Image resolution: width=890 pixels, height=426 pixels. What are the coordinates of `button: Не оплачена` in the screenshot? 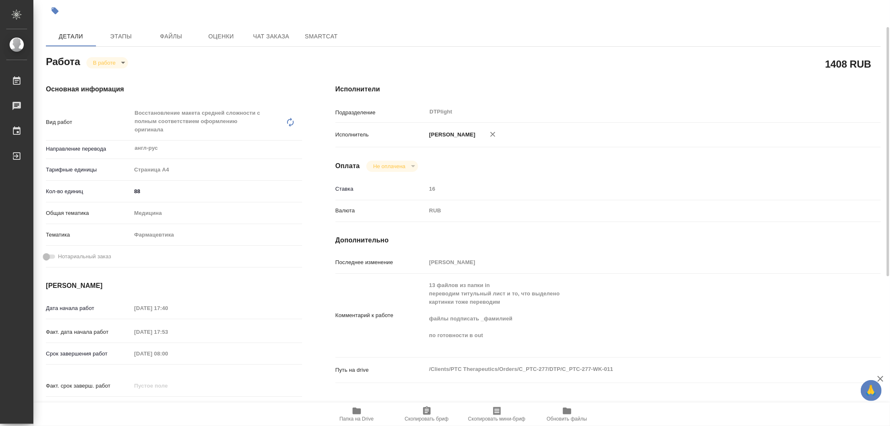 It's located at (389, 166).